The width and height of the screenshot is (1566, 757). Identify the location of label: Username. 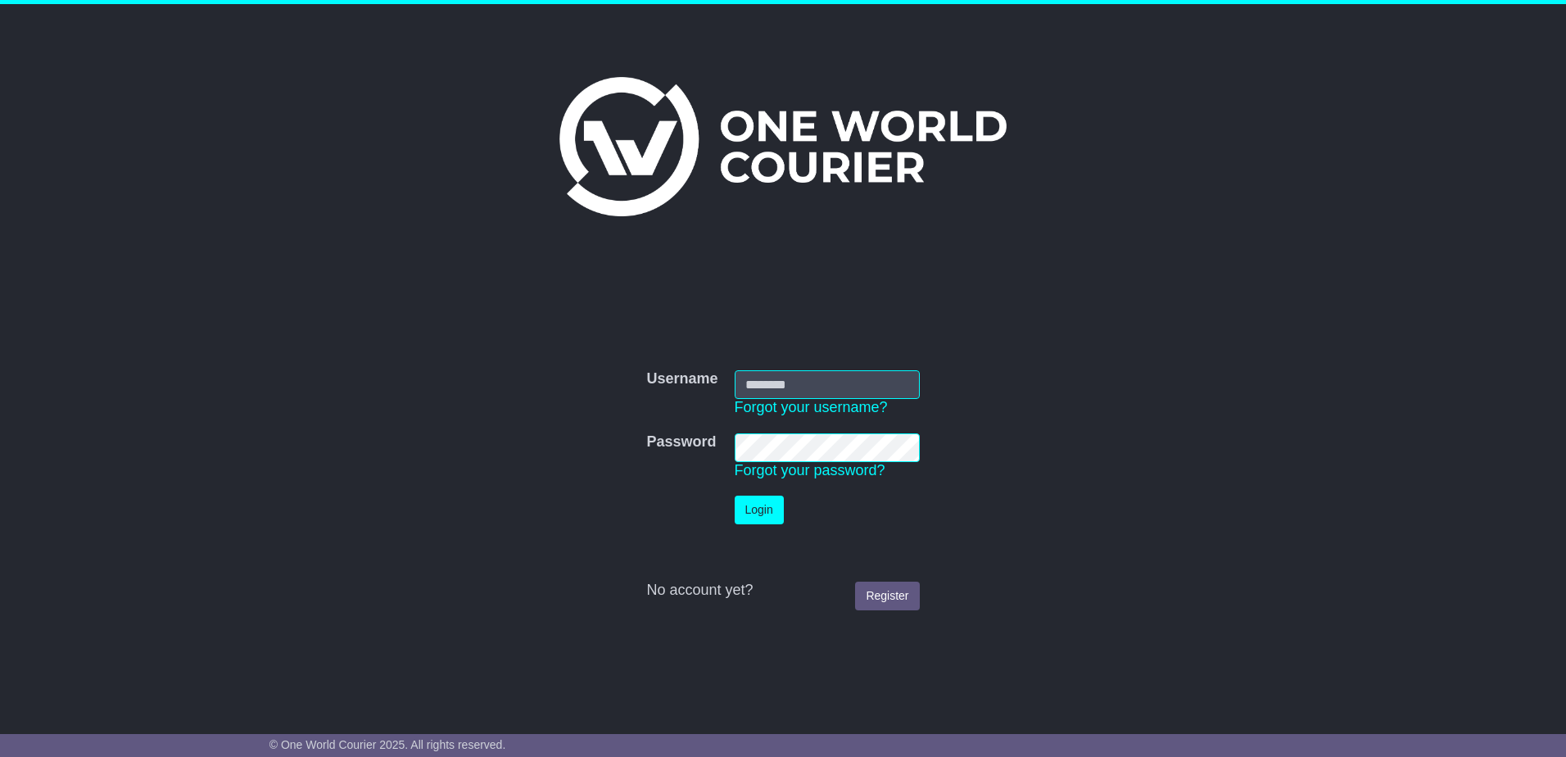
(682, 379).